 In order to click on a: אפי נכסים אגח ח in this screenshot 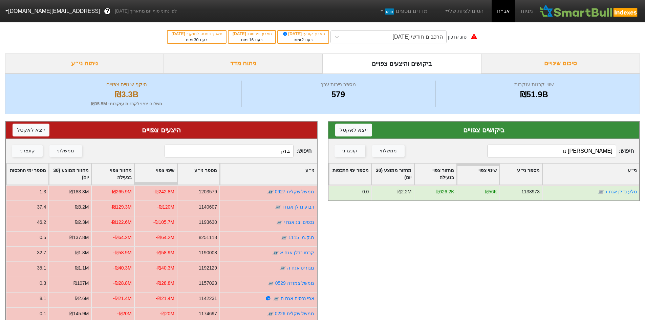, I will do `click(298, 298)`.